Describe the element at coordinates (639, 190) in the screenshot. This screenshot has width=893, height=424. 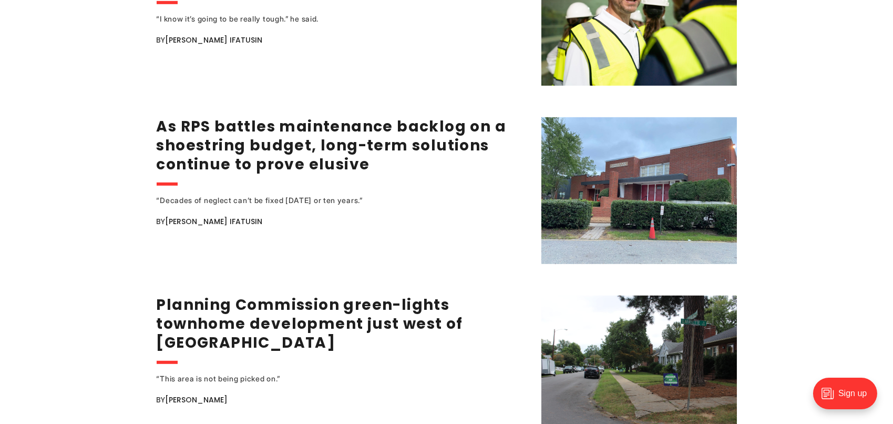
I see `img: As RPS battles maintenance backlog on a shoestring budget, long-term solutions continue to prove ...` at that location.